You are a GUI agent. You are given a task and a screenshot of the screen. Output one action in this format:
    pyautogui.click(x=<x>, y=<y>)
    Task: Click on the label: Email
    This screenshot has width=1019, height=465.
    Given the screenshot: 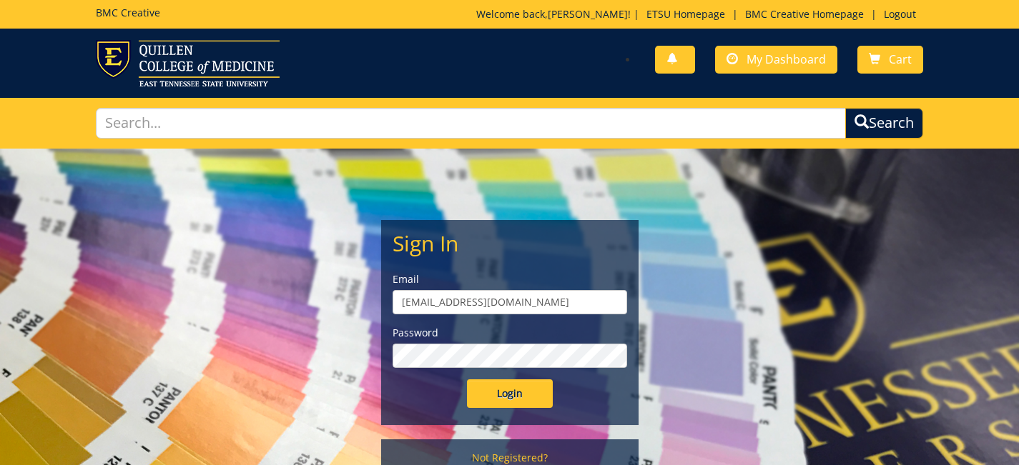 What is the action you would take?
    pyautogui.click(x=510, y=280)
    